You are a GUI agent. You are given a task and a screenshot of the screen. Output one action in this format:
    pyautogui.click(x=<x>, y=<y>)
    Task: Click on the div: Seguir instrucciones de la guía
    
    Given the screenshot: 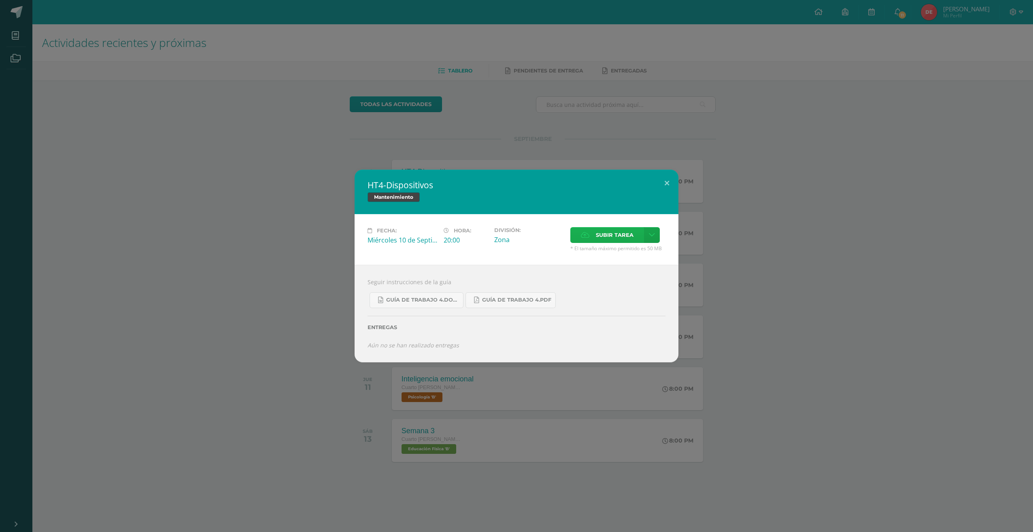 What is the action you would take?
    pyautogui.click(x=516, y=313)
    